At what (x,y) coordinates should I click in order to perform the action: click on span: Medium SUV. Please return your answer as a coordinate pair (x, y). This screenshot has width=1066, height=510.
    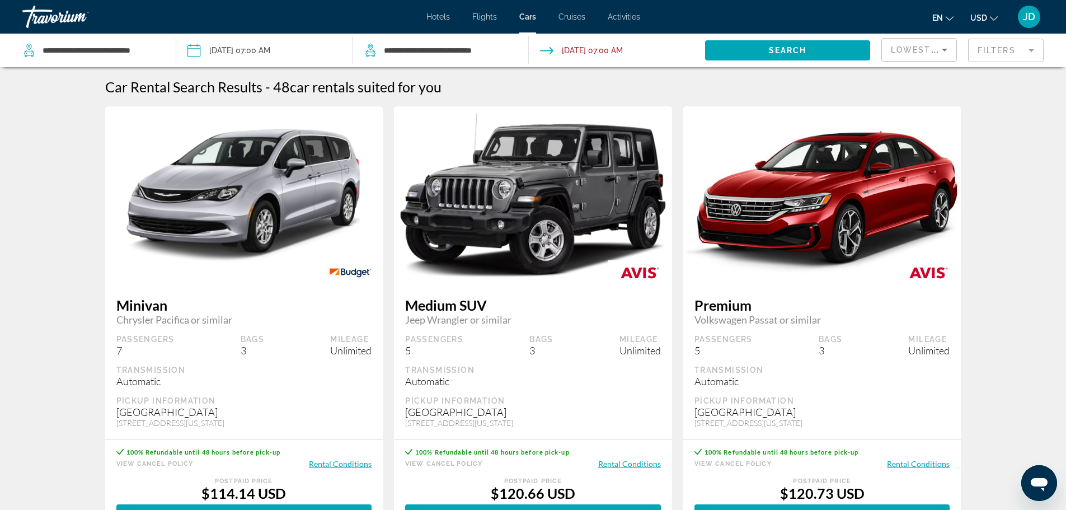
    Looking at the image, I should click on (533, 305).